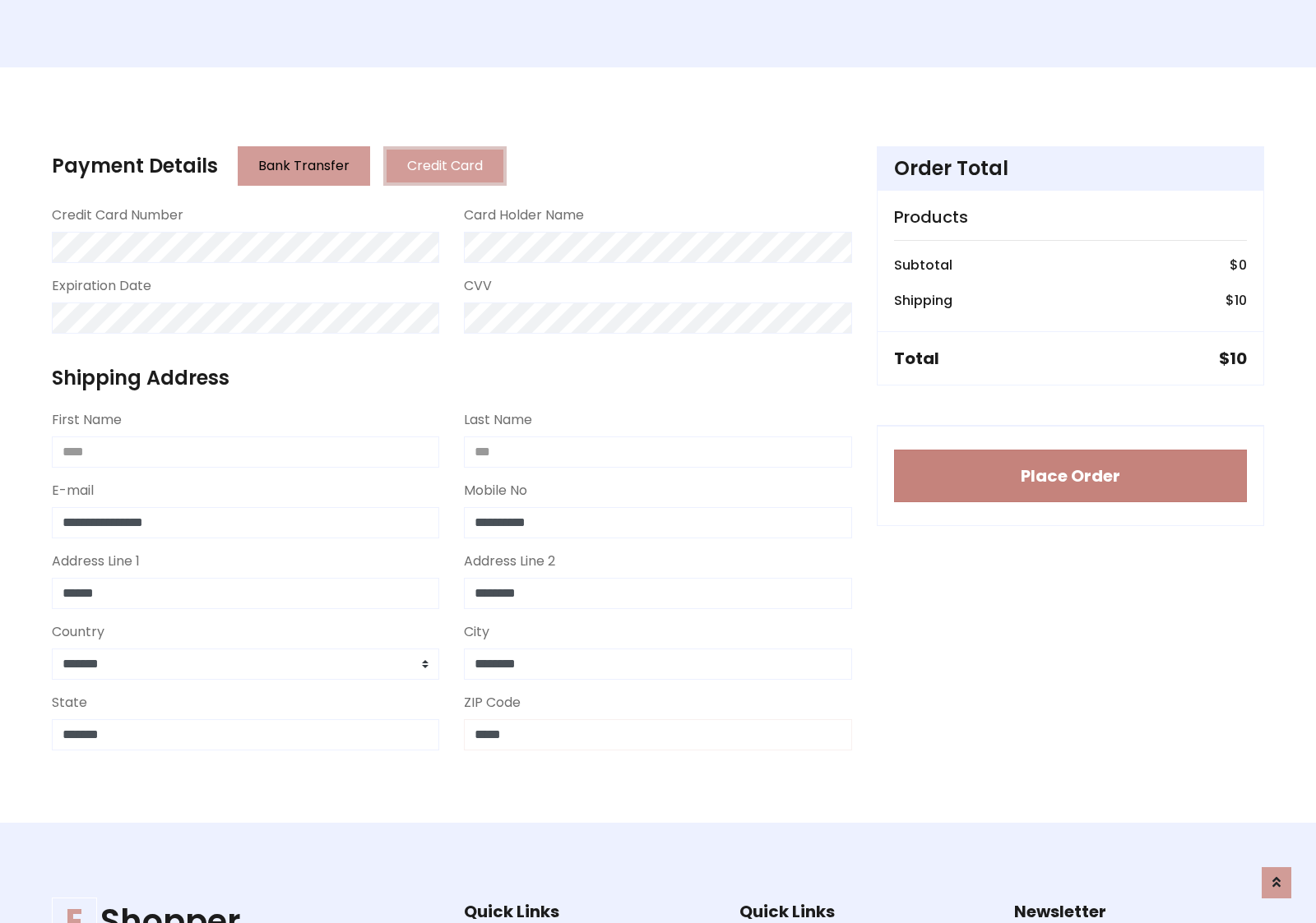 The width and height of the screenshot is (1316, 923). Describe the element at coordinates (492, 703) in the screenshot. I see `label: ZIP Code` at that location.